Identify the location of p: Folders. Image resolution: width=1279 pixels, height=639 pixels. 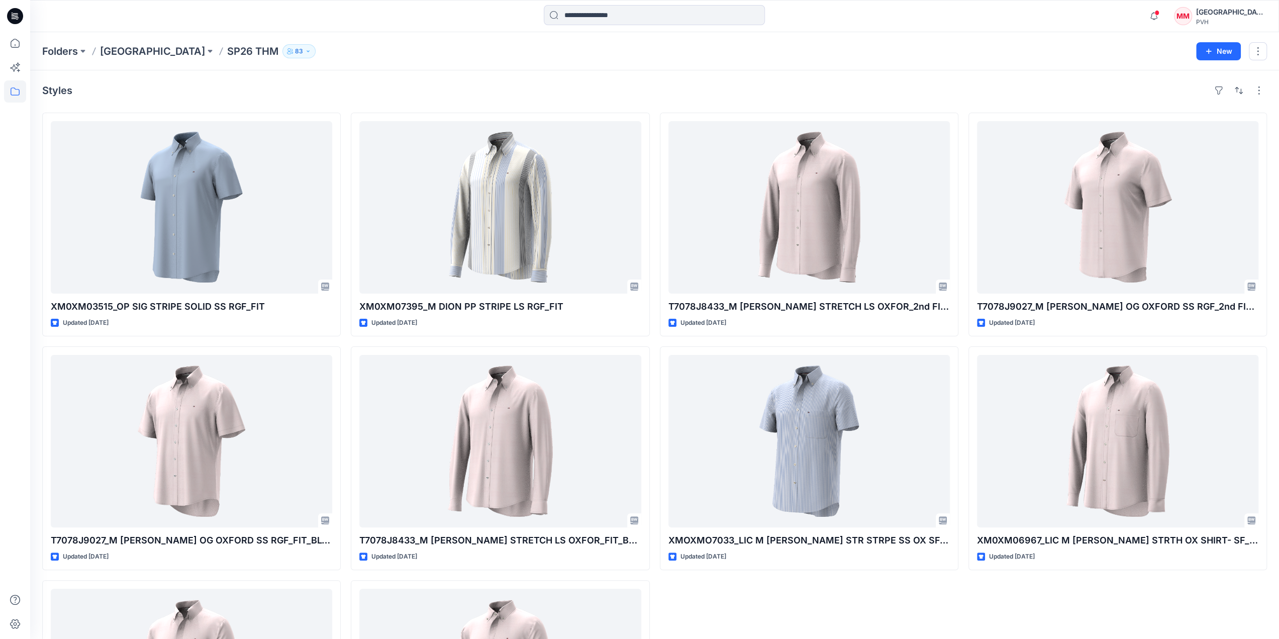
(60, 51).